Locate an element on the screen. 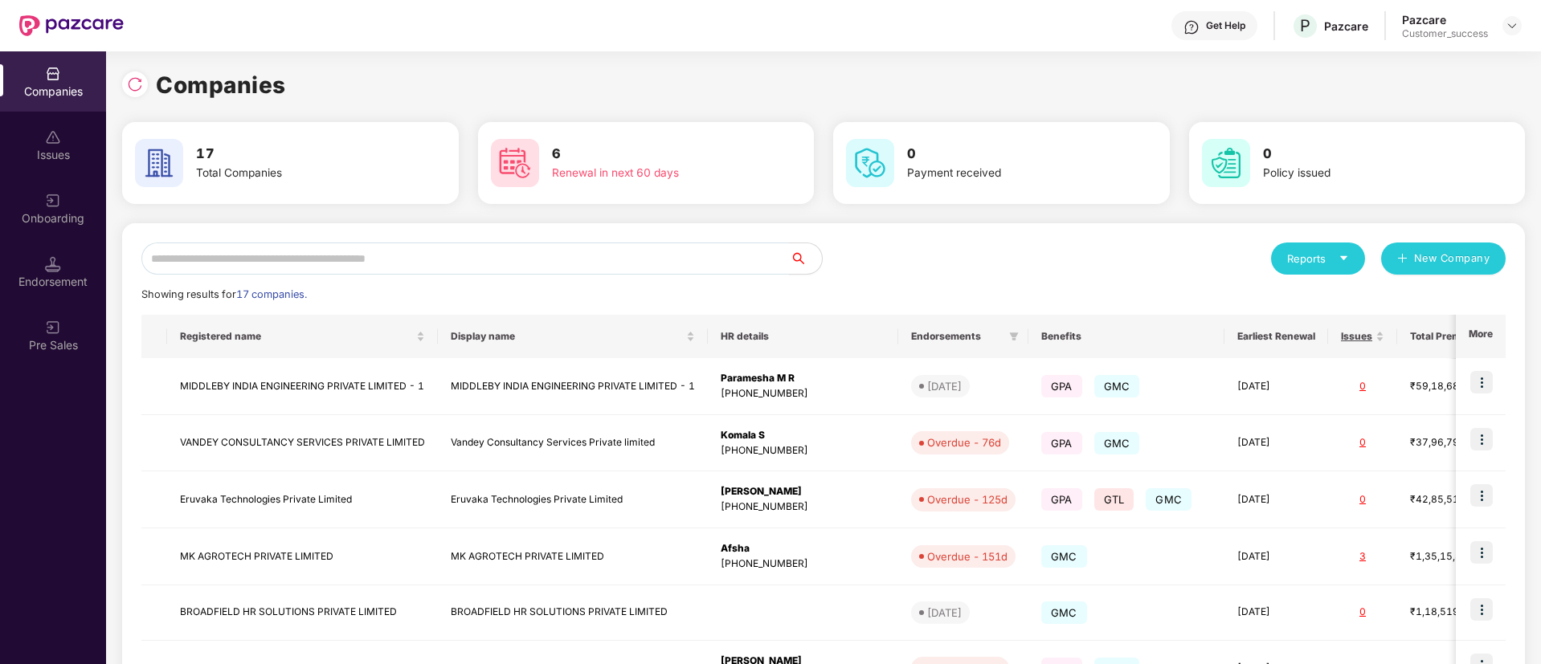 The height and width of the screenshot is (664, 1541). span: New Company is located at coordinates (1452, 259).